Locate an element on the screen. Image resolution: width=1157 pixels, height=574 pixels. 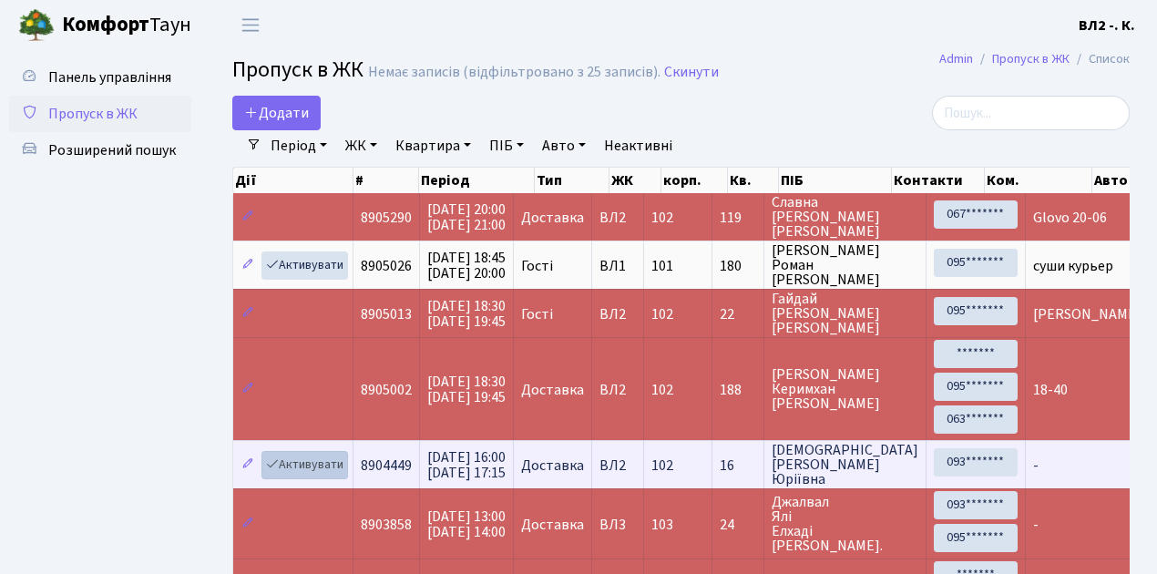
a: Розширений пошук is located at coordinates (100, 150).